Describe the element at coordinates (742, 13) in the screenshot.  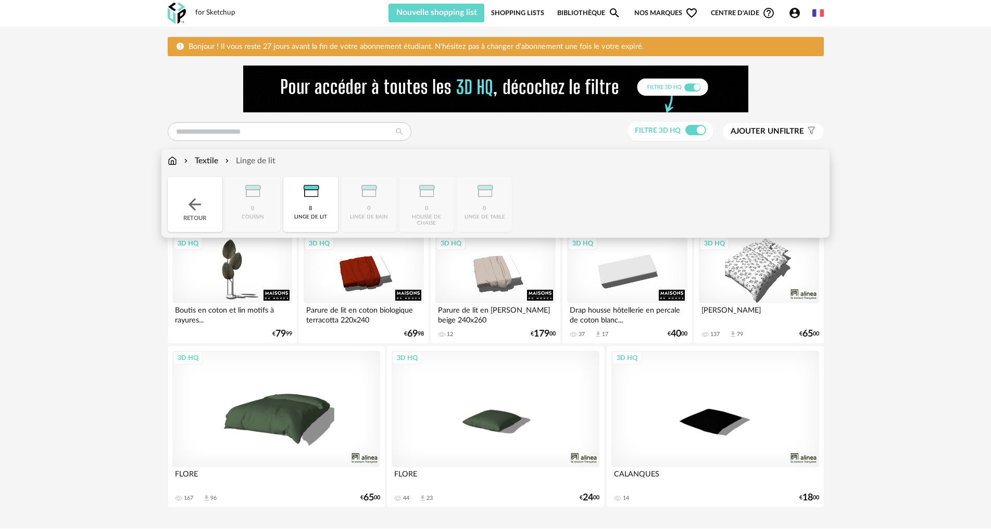
I see `span: Centre d'aideHelp Circle Outline icon` at that location.